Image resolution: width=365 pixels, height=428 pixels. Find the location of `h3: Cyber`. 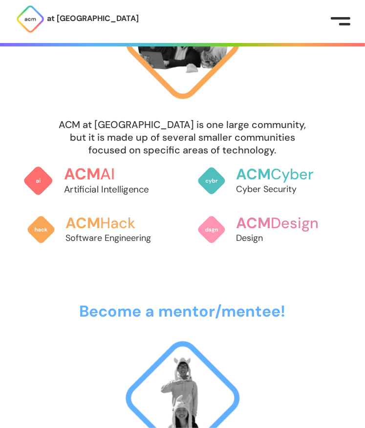

h3: Cyber is located at coordinates (287, 174).